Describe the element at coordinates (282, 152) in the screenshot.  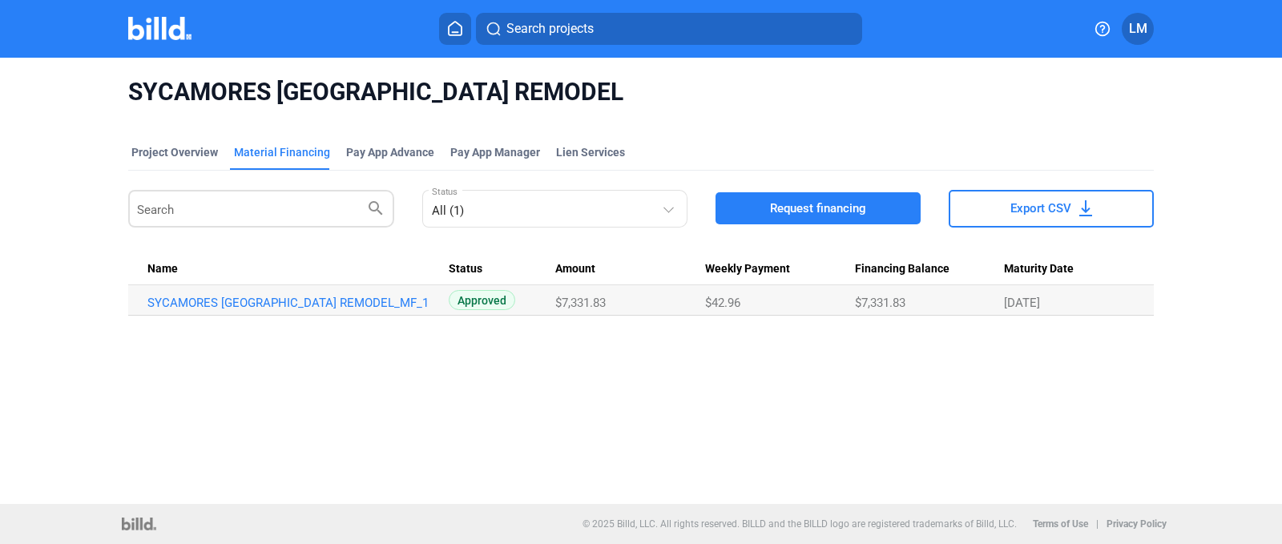
I see `div: Material Financing` at that location.